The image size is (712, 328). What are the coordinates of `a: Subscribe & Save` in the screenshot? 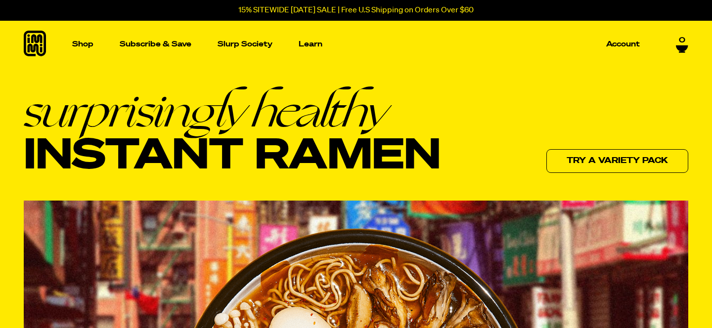 It's located at (155, 44).